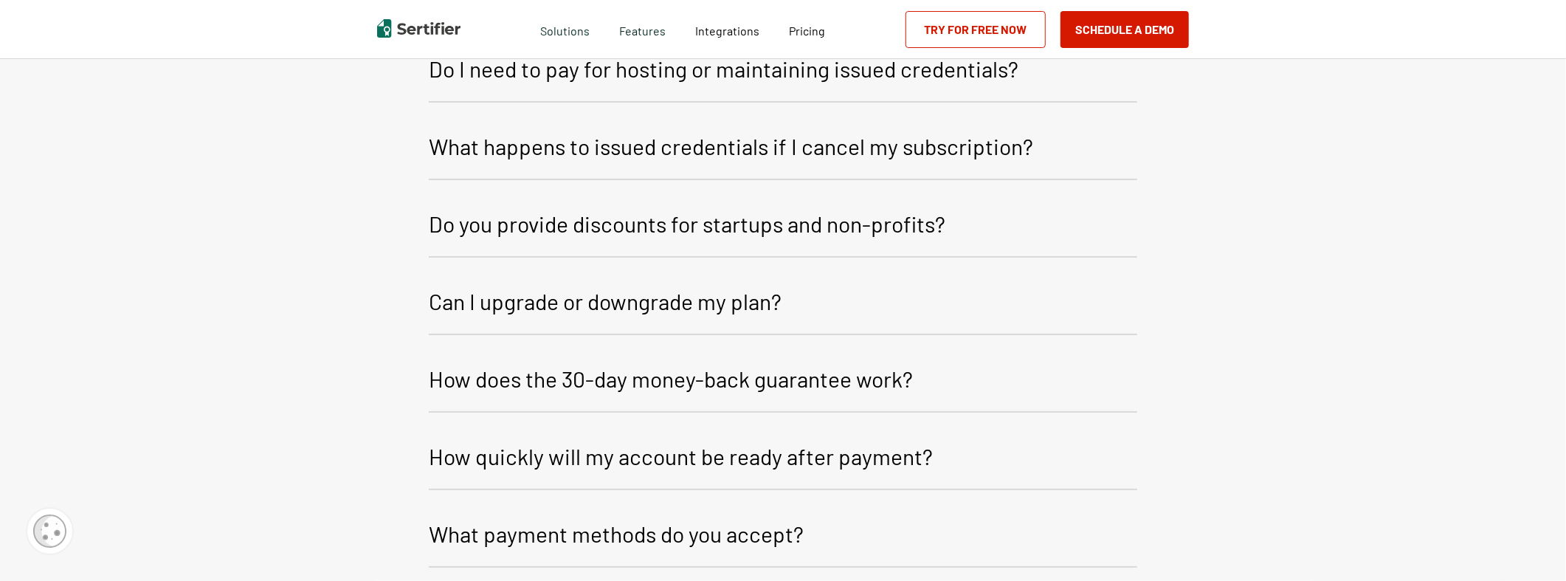 This screenshot has width=1566, height=581. What do you see at coordinates (728, 29) in the screenshot?
I see `a: Integrations` at bounding box center [728, 29].